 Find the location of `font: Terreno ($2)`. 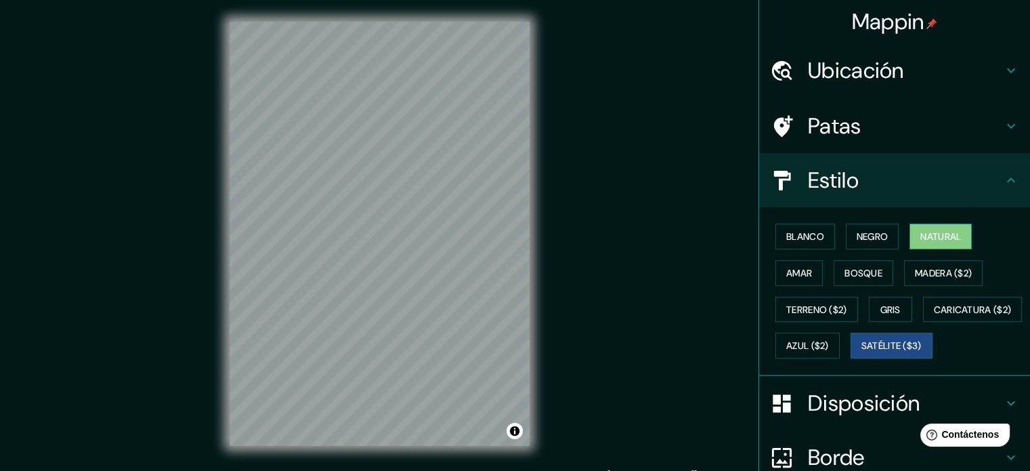

font: Terreno ($2) is located at coordinates (817, 310).